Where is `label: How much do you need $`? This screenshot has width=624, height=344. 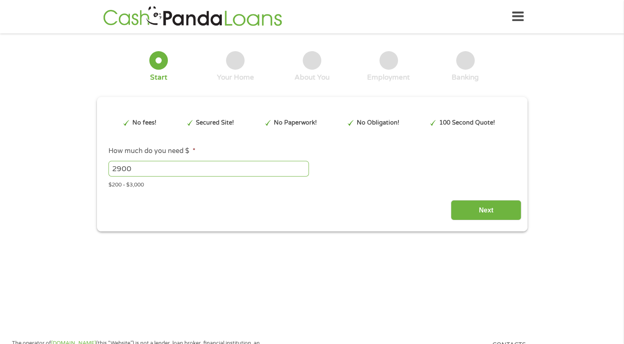 label: How much do you need $ is located at coordinates (152, 151).